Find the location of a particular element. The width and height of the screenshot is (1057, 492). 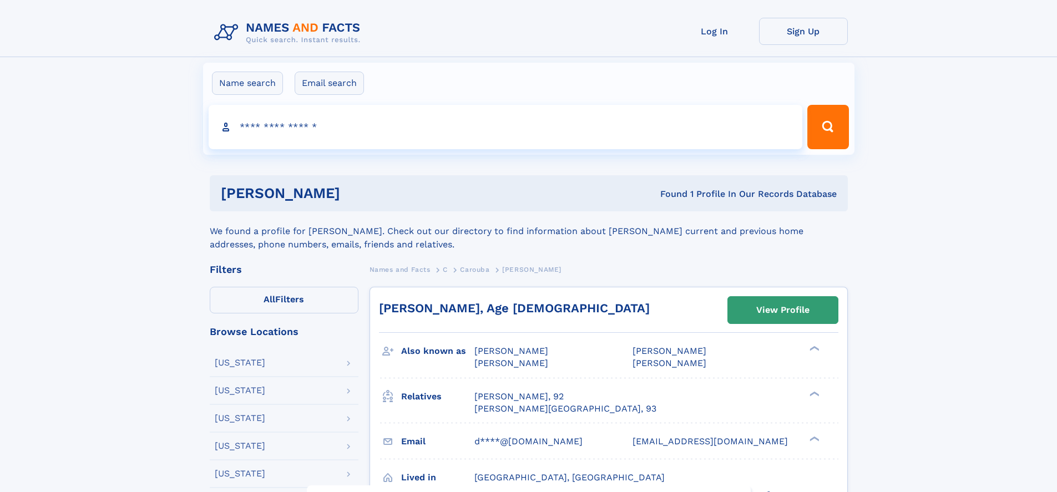

a: View Profile is located at coordinates (783, 310).